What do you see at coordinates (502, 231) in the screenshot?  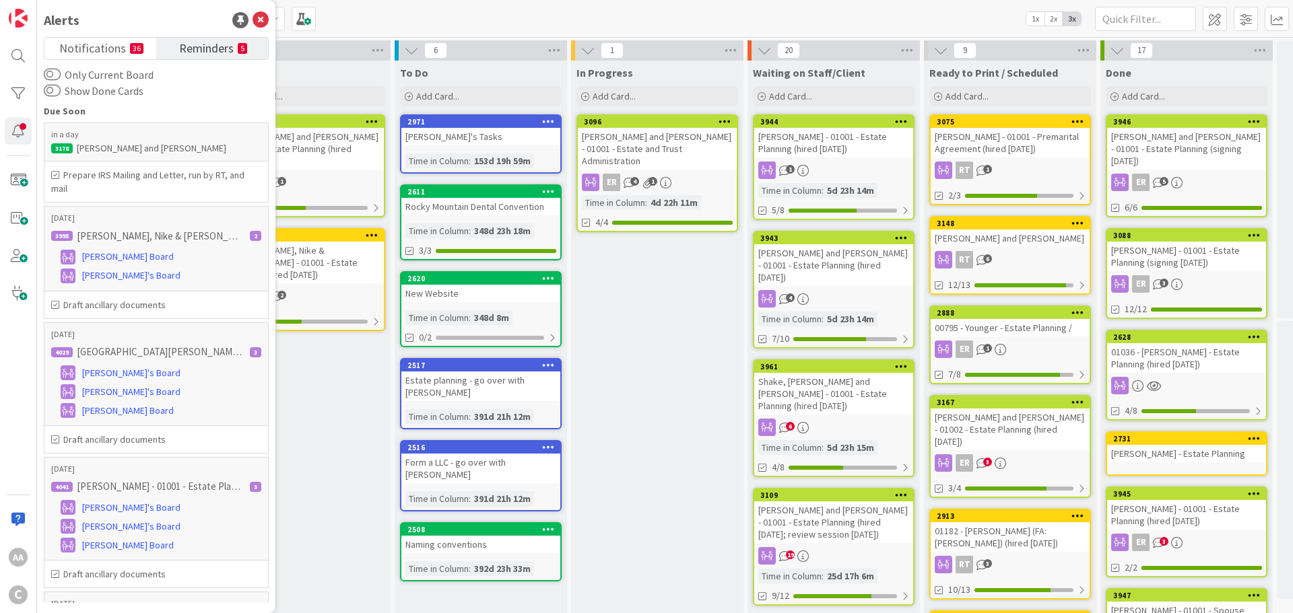 I see `div: 348d 23h 18m` at bounding box center [502, 231].